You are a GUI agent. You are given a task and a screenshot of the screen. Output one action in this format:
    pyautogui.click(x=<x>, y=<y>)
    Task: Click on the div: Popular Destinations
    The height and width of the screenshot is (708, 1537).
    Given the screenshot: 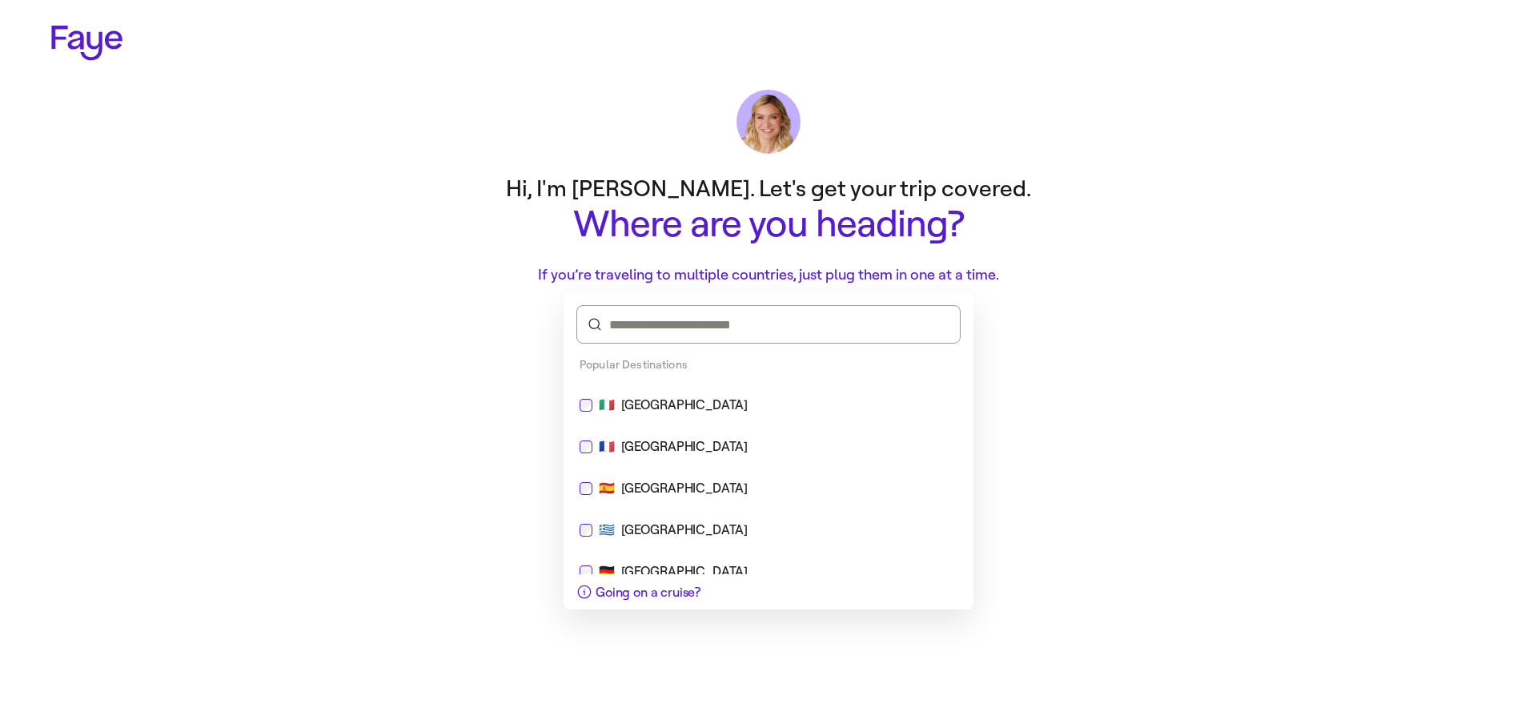 What is the action you would take?
    pyautogui.click(x=768, y=364)
    